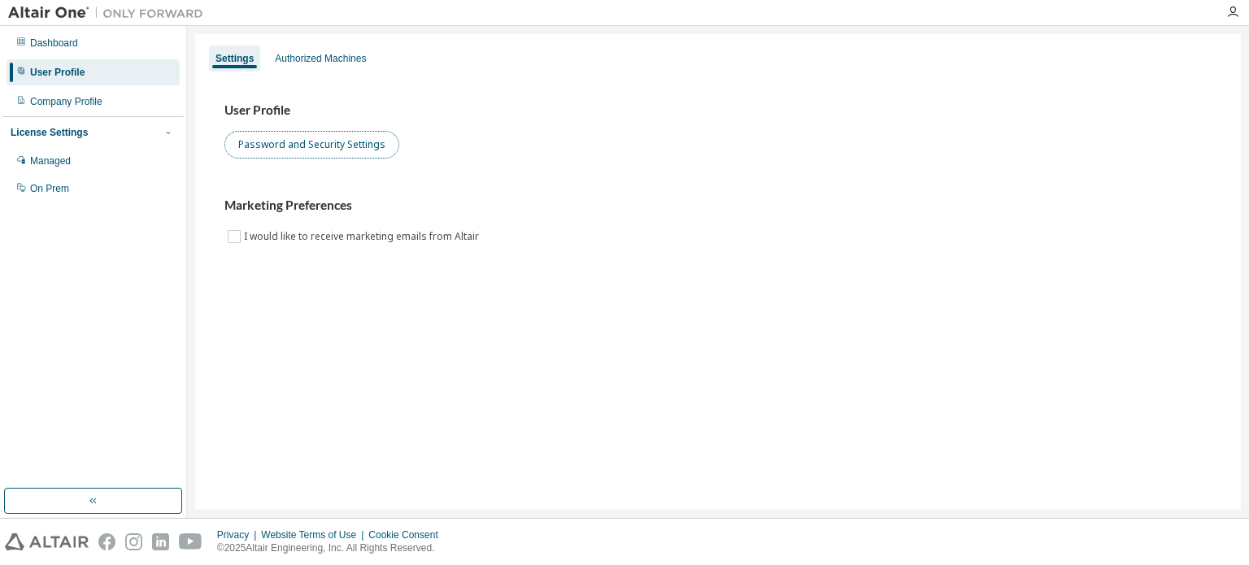 Image resolution: width=1249 pixels, height=565 pixels. I want to click on img: linkedin.svg, so click(160, 542).